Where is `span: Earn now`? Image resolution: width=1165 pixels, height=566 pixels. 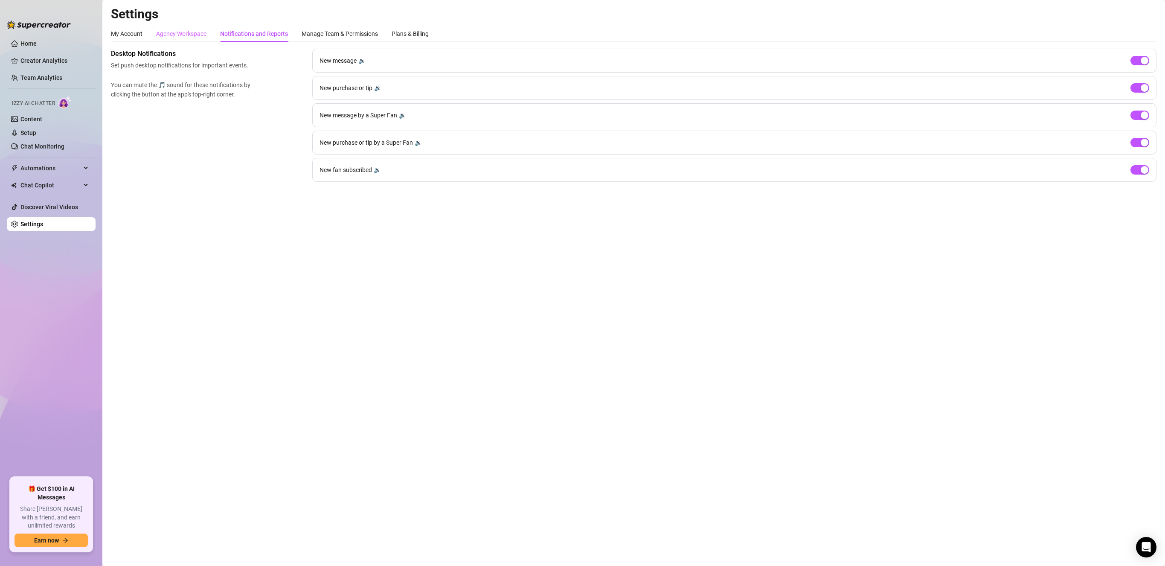 span: Earn now is located at coordinates (47, 540).